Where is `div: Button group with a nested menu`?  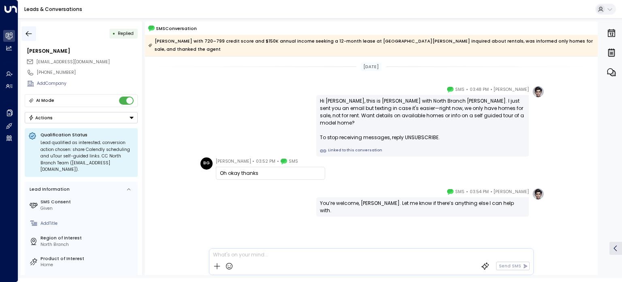 div: Button group with a nested menu is located at coordinates (81, 118).